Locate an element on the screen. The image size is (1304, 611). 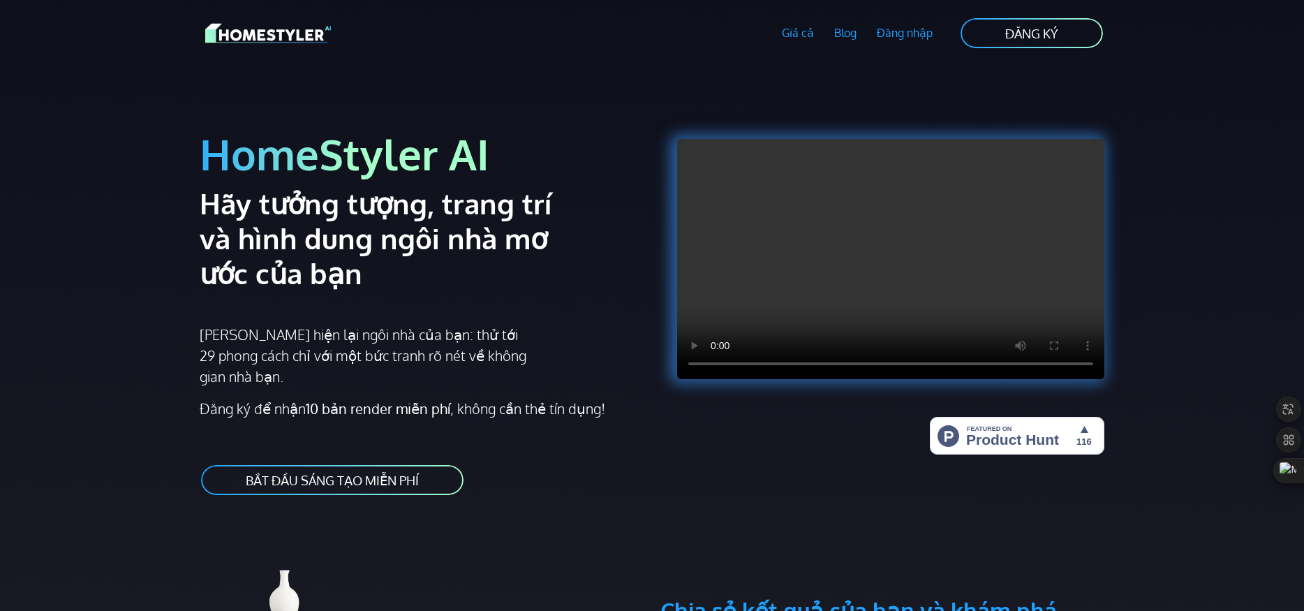
font: Blog is located at coordinates (845, 33).